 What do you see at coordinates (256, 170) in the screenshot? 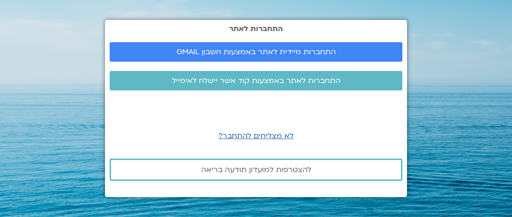
I see `span: להצטרפות למועדון תודעה בריאה` at bounding box center [256, 170].